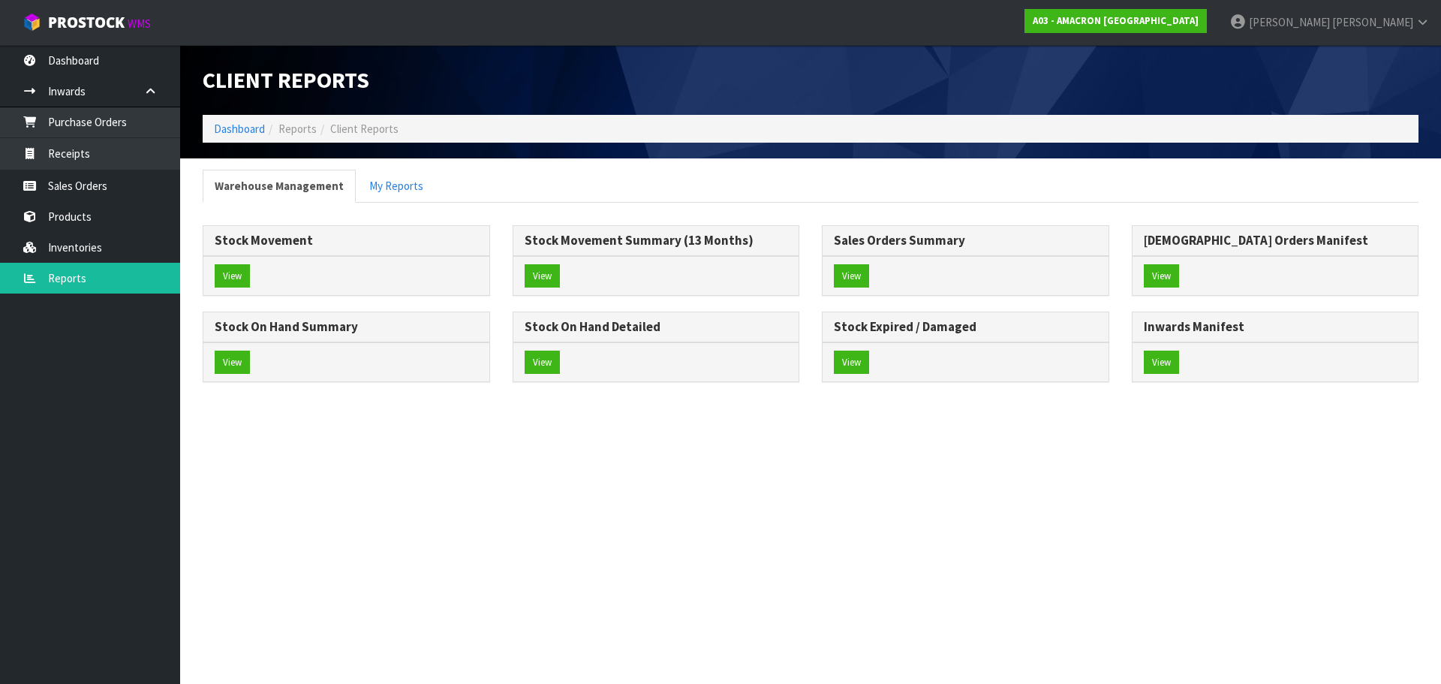 The width and height of the screenshot is (1441, 684). I want to click on a: Warehouse Management, so click(279, 185).